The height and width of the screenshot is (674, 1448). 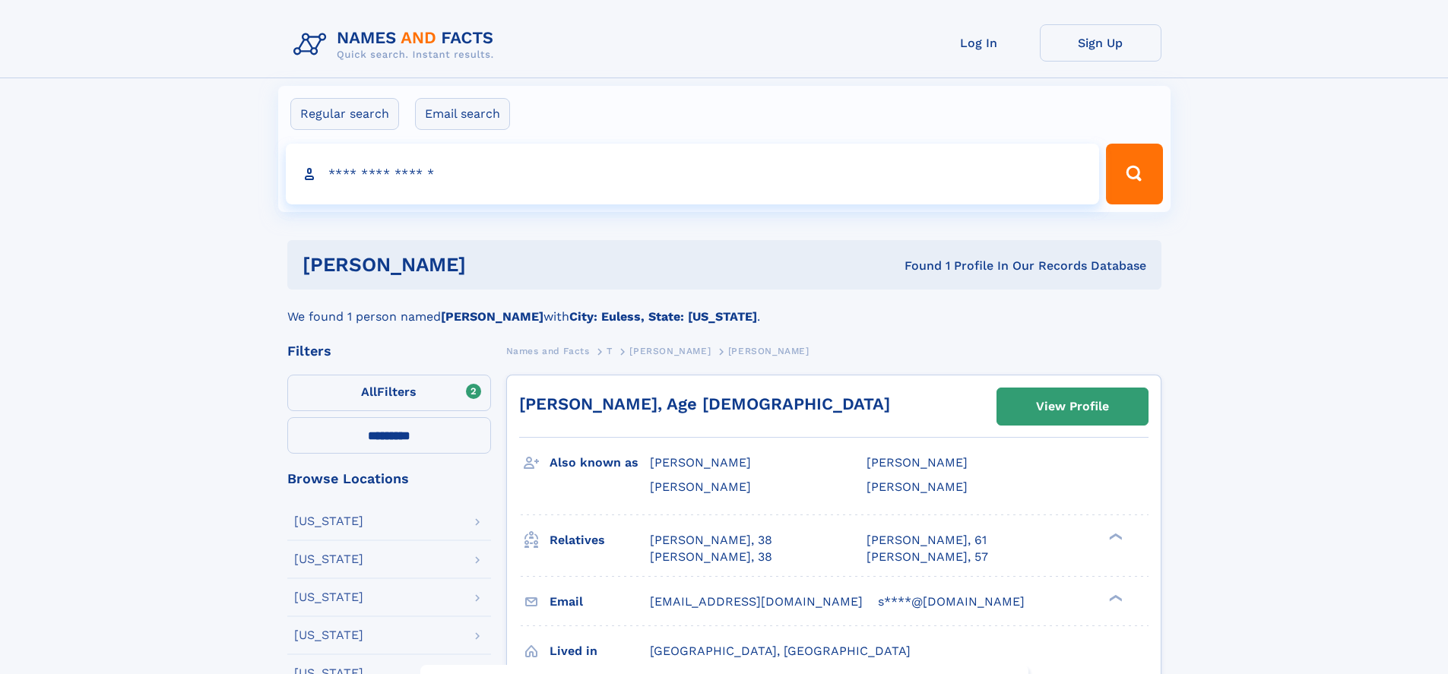 I want to click on h3: Also known as, so click(x=600, y=463).